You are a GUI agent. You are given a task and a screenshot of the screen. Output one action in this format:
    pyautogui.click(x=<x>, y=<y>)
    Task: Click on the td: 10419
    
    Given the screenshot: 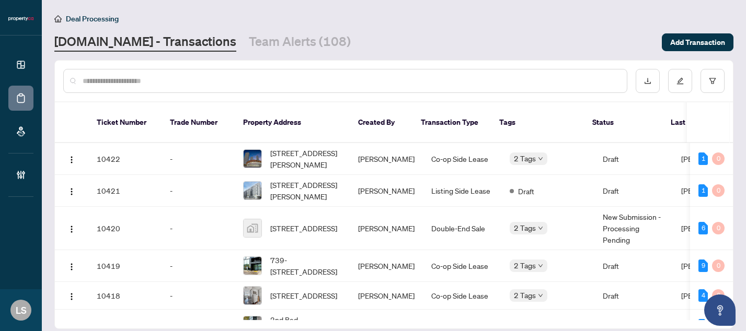 What is the action you would take?
    pyautogui.click(x=125, y=266)
    